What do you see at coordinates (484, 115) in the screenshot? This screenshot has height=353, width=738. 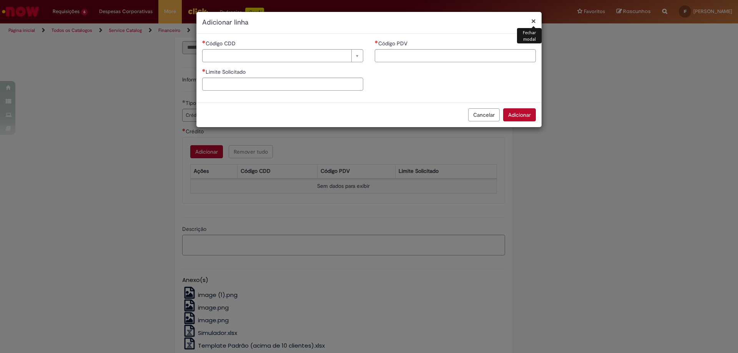 I see `button: Cancelar` at bounding box center [484, 115].